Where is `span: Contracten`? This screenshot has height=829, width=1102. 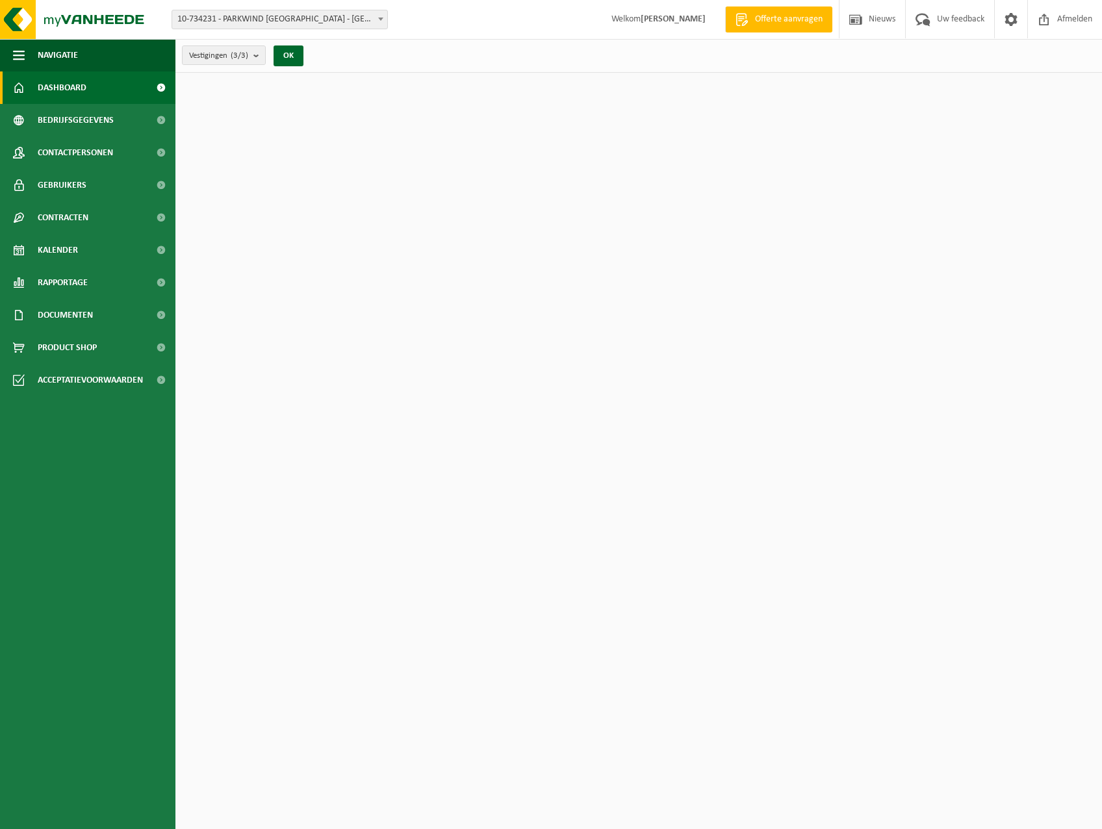
span: Contracten is located at coordinates (63, 218).